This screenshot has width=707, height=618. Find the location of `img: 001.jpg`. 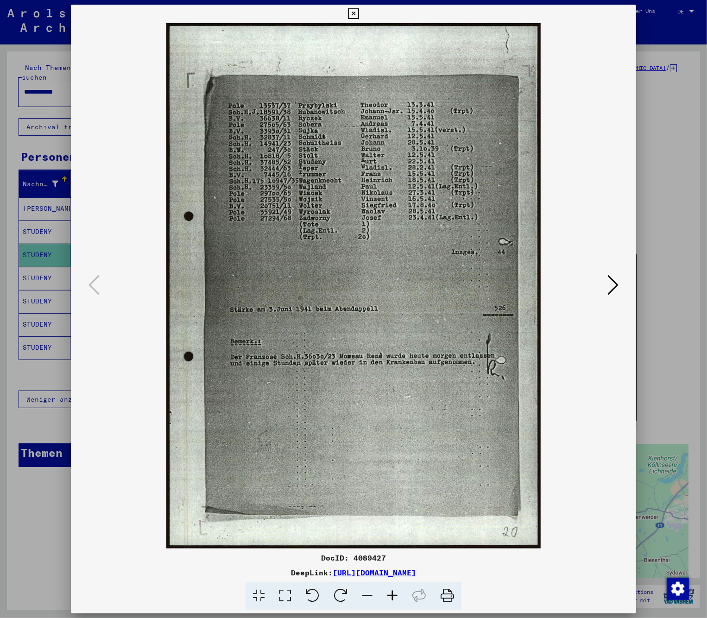

img: 001.jpg is located at coordinates (354, 286).